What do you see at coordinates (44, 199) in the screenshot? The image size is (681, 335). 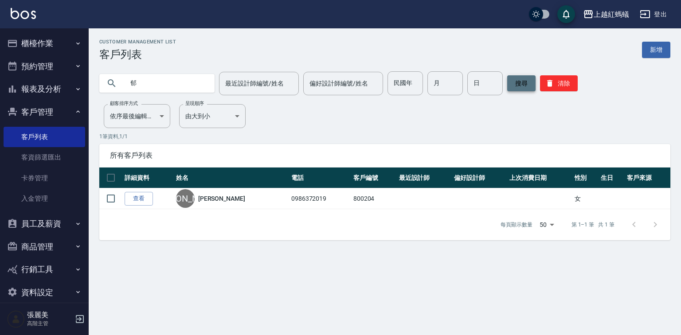 I see `a: 入金管理` at bounding box center [44, 199].